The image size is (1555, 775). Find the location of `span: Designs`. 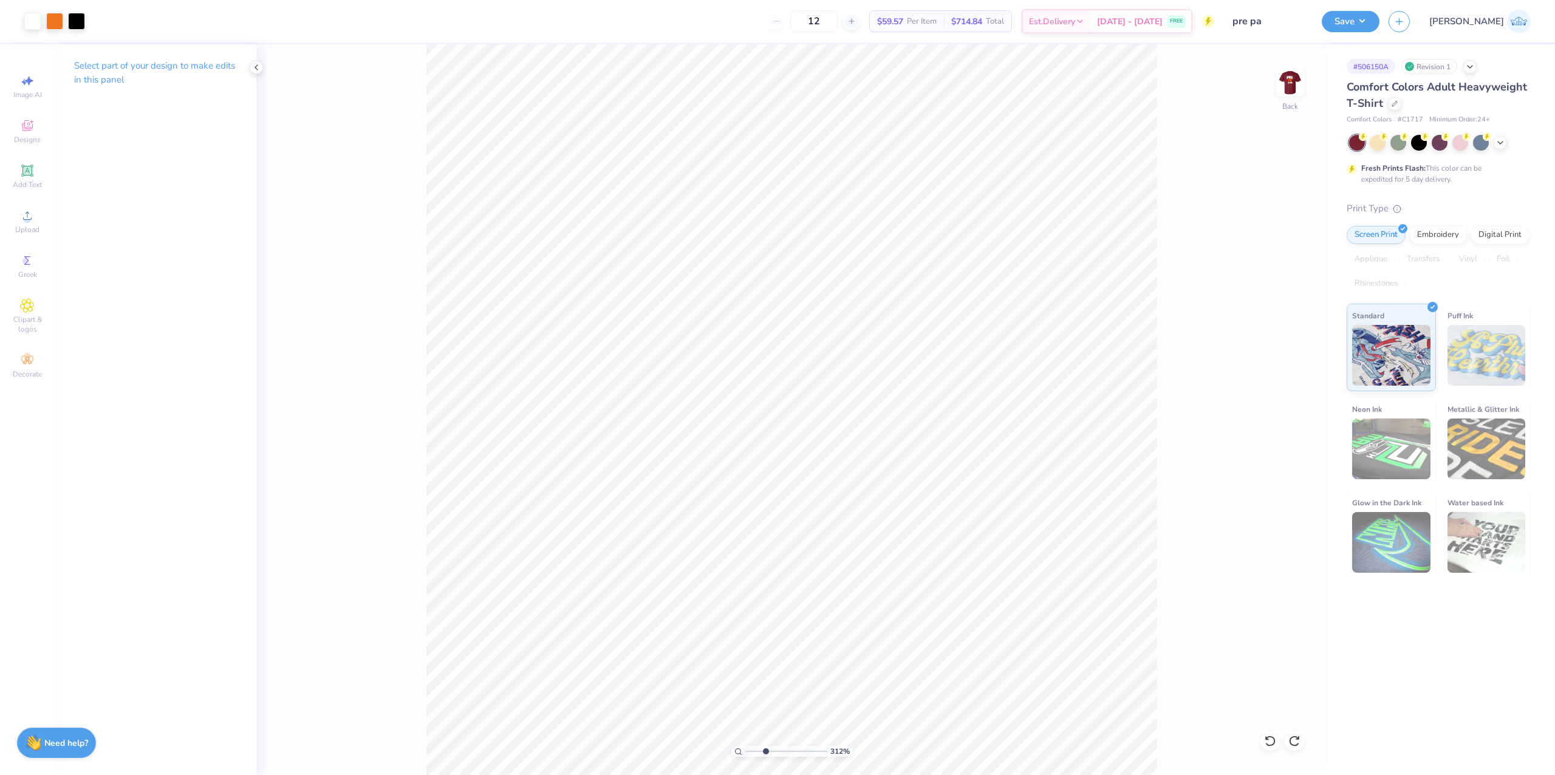

span: Designs is located at coordinates (27, 140).